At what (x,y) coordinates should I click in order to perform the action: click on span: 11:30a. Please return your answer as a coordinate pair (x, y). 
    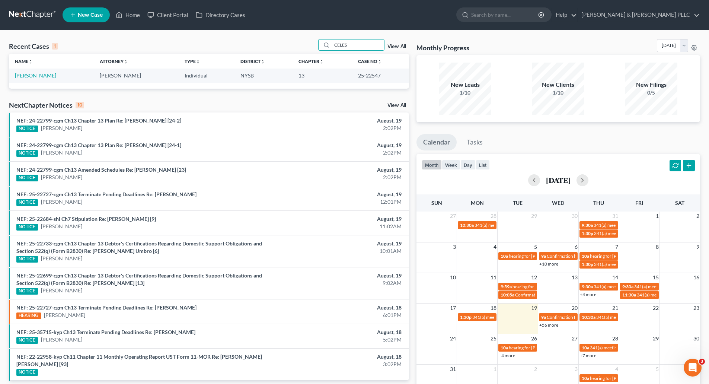
    Looking at the image, I should click on (629, 294).